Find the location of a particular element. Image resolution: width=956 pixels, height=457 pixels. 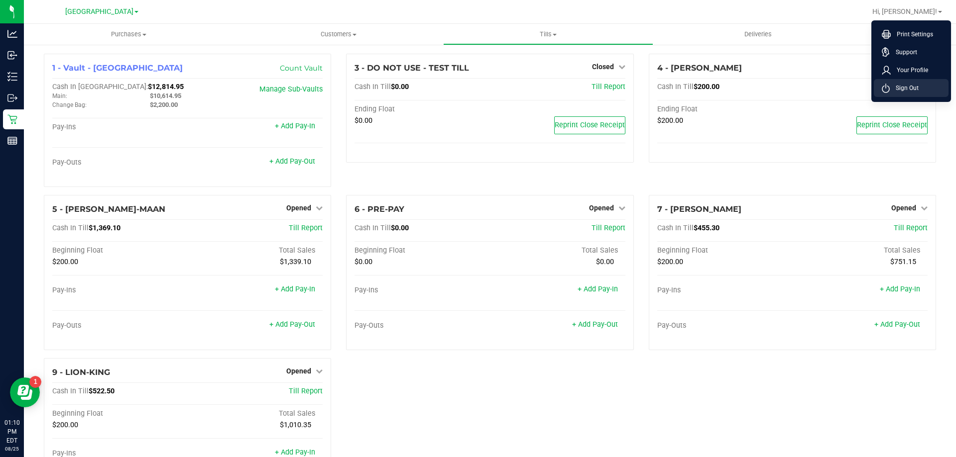

span: $10,614.95 is located at coordinates (165, 96).